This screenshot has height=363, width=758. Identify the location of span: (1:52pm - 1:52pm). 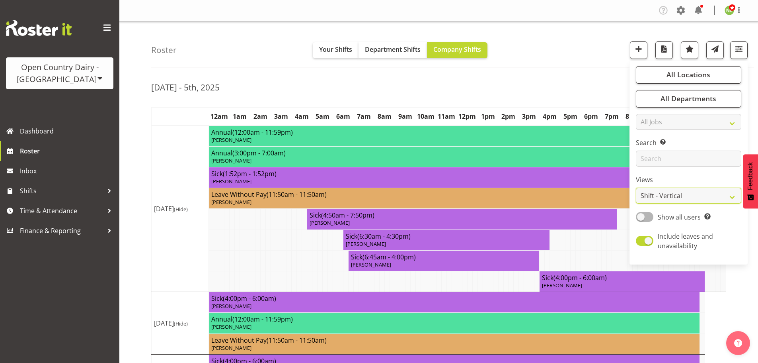
(250, 174).